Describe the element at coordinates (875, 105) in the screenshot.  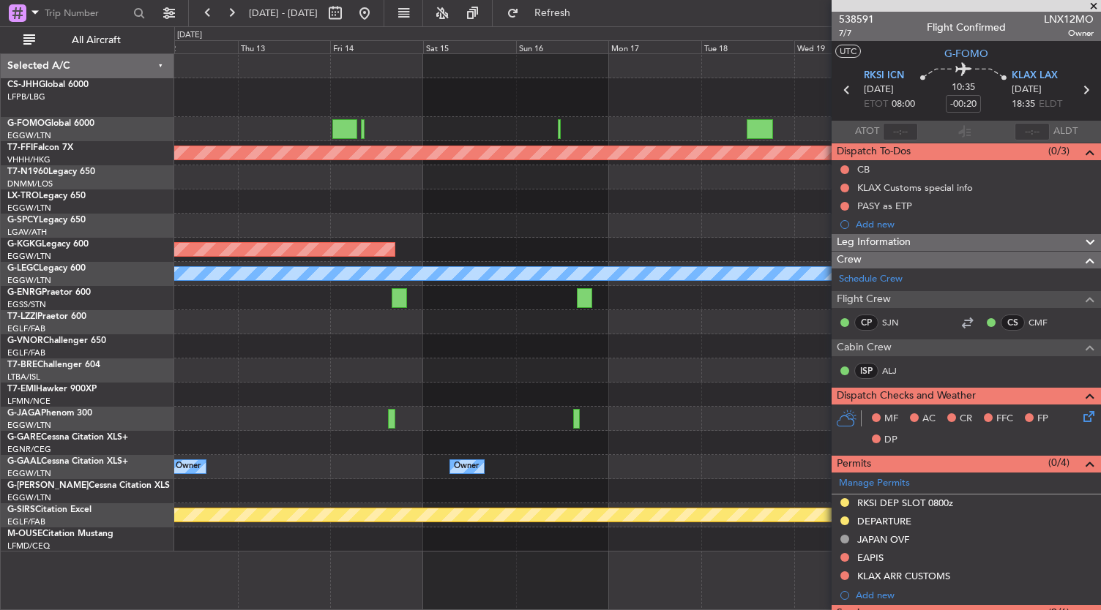
I see `span: ETOT` at that location.